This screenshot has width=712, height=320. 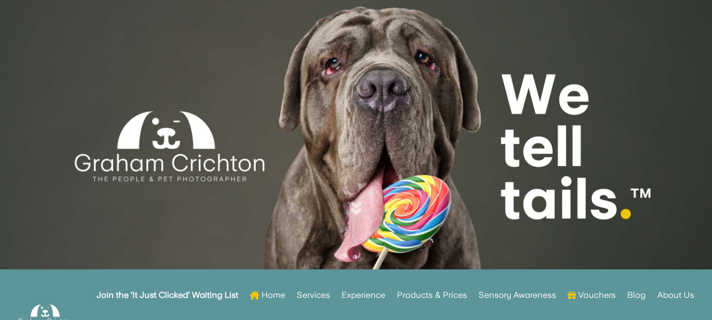 I want to click on a: Vouchers, so click(x=591, y=295).